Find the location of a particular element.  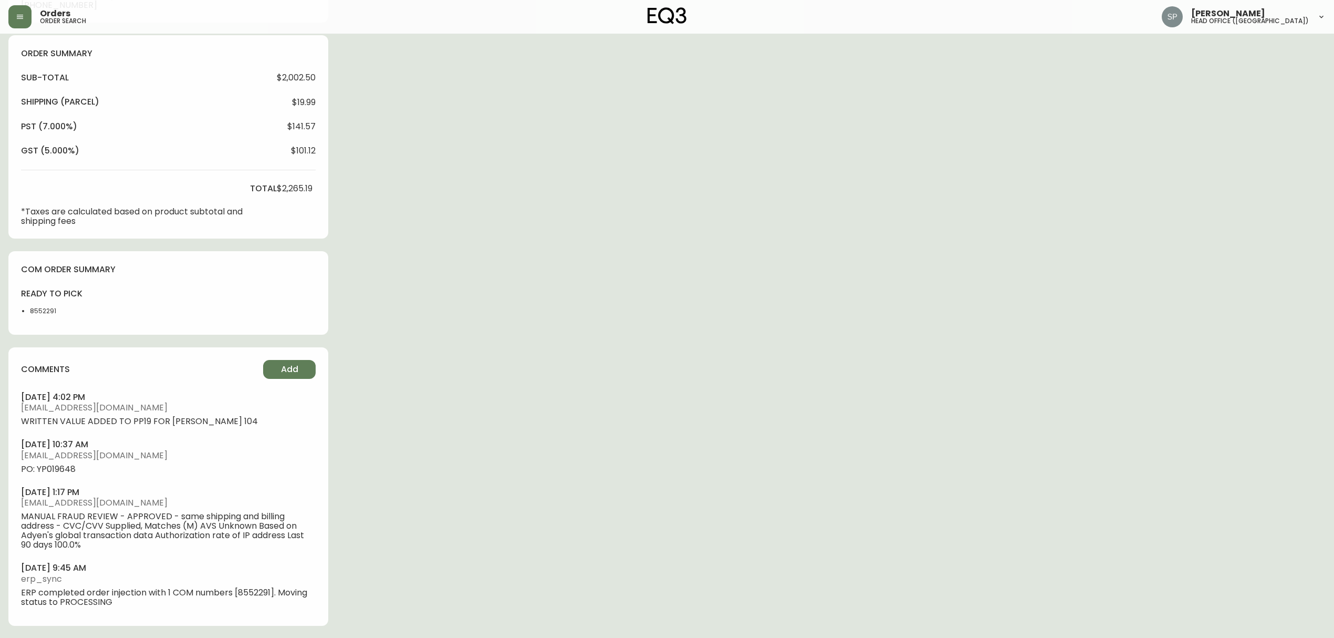

span: $19.99 is located at coordinates (304, 102).